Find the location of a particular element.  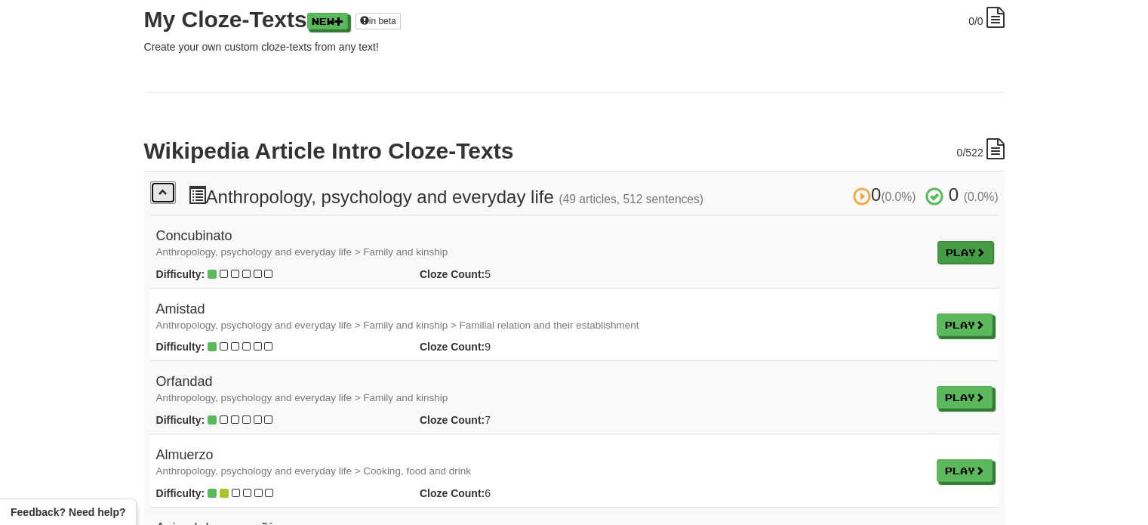

a: New is located at coordinates (328, 21).